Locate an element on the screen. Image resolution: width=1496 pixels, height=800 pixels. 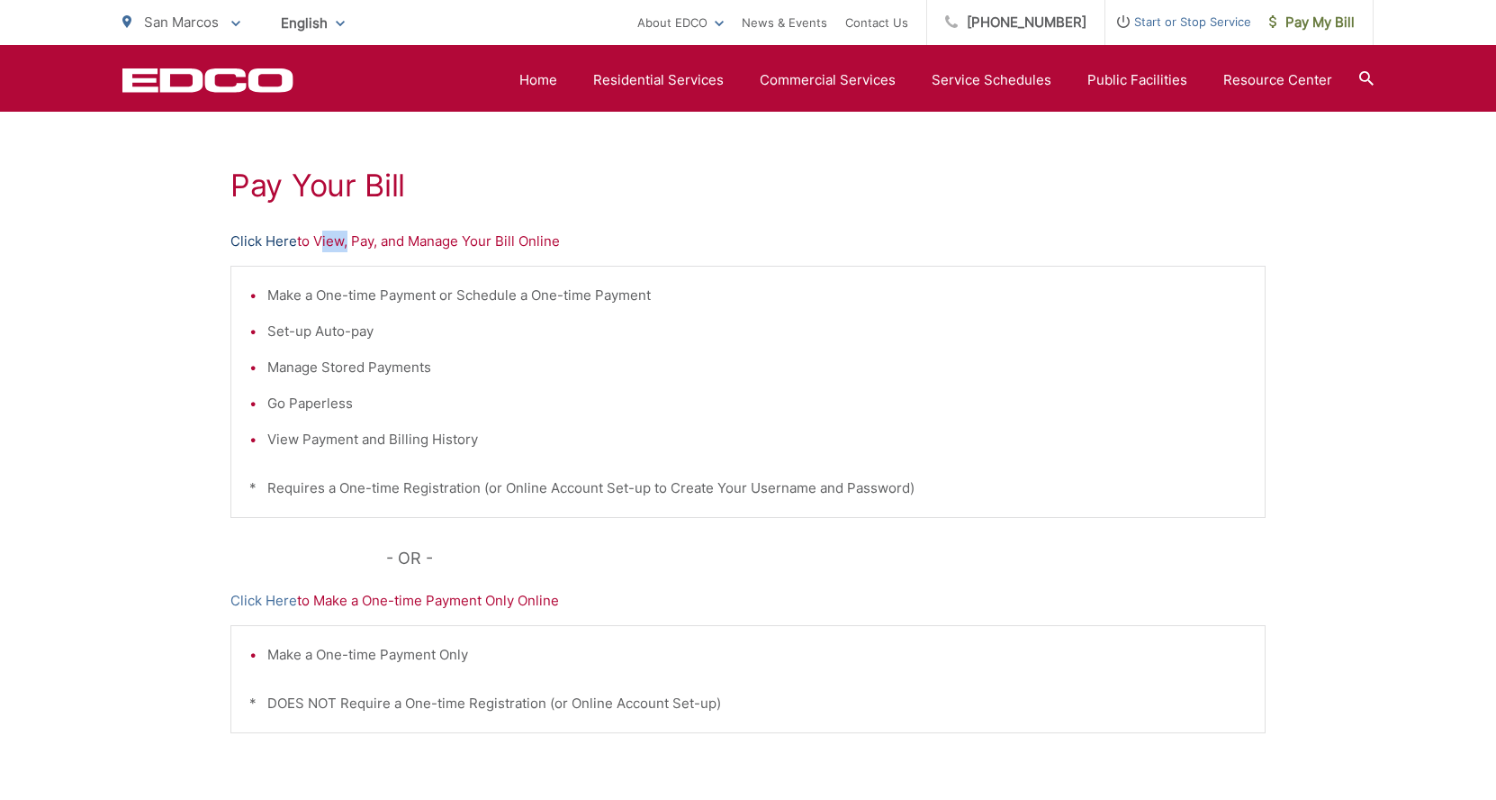
a: EDCD logo. Return to the homepage. is located at coordinates (208, 80).